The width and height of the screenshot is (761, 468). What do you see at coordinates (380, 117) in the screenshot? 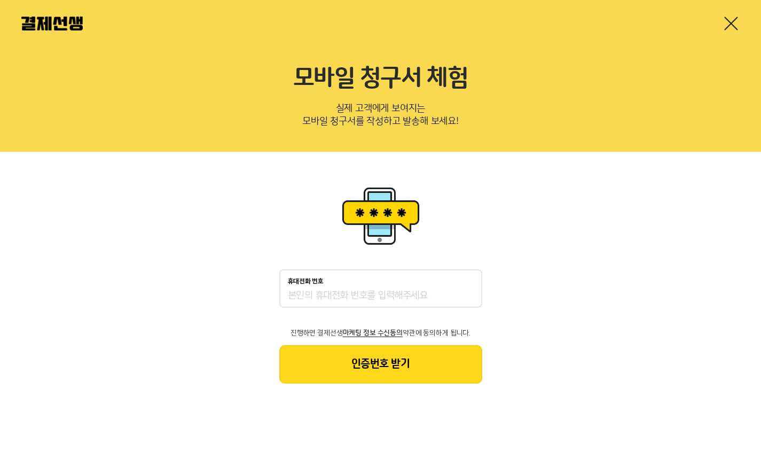
I see `p: 실제 고객에게 보여지는 모바일 청구서를 작성하고 발송해 보세요!` at bounding box center [380, 117].